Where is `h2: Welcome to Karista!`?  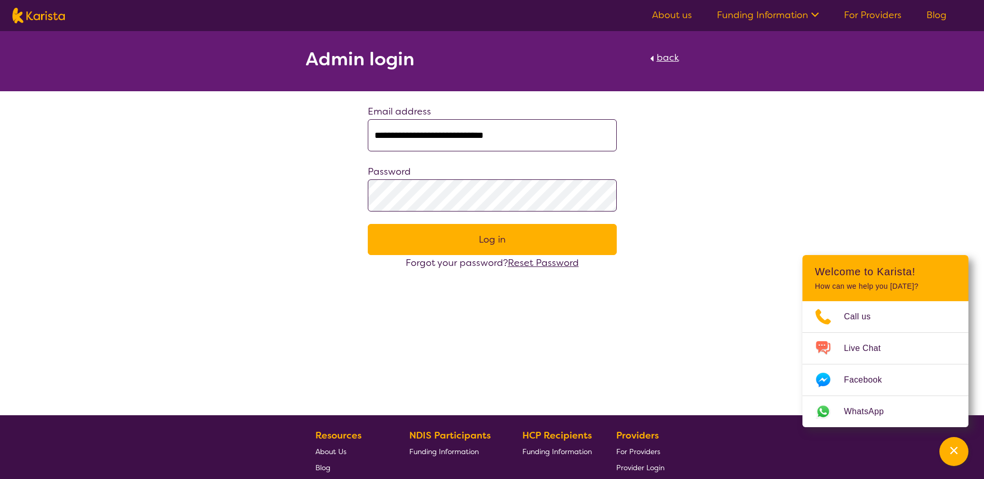
h2: Welcome to Karista! is located at coordinates (885, 272).